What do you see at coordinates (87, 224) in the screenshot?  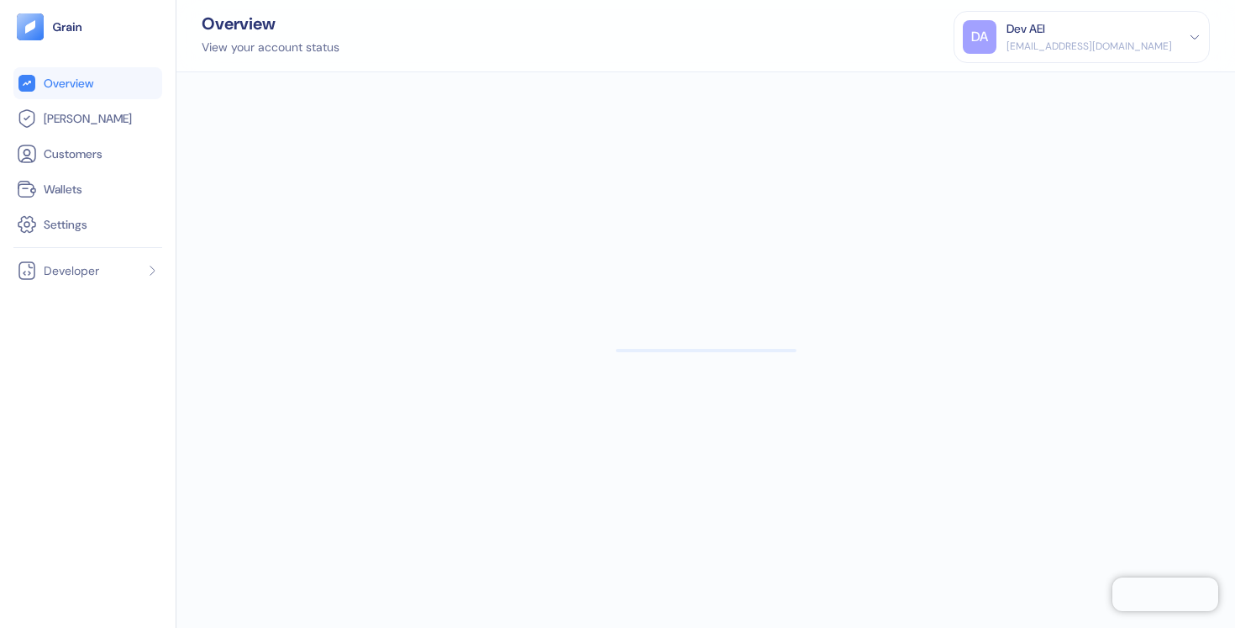 I see `a: Settings` at bounding box center [87, 224].